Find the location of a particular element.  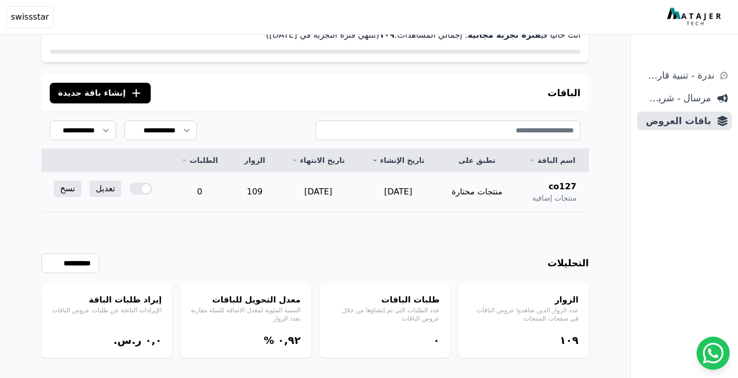

span: co127 is located at coordinates (562, 187).